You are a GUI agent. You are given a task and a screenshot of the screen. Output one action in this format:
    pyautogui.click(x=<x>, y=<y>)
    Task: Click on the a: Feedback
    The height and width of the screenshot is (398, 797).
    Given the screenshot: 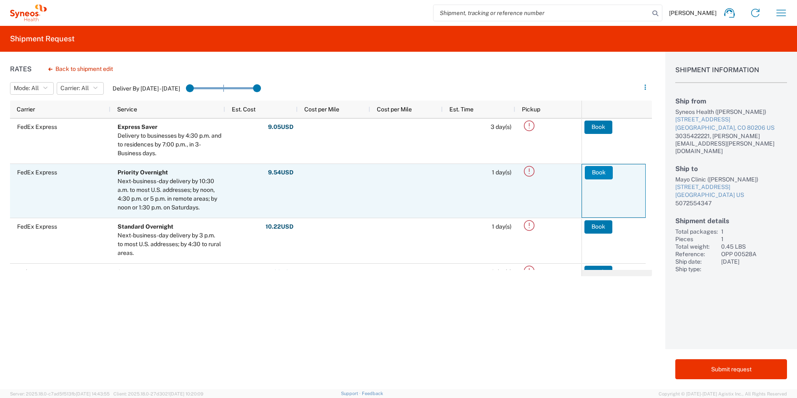 What is the action you would take?
    pyautogui.click(x=372, y=393)
    